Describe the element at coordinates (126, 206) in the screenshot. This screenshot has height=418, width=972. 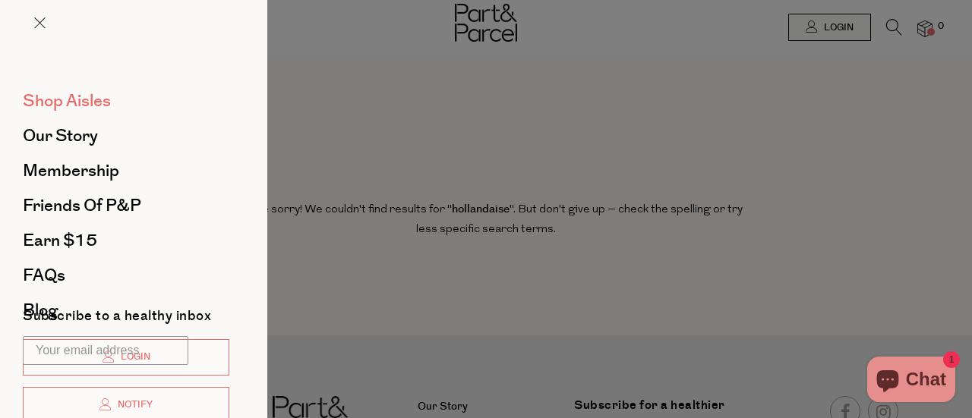
I see `a: Friends of P&P` at that location.